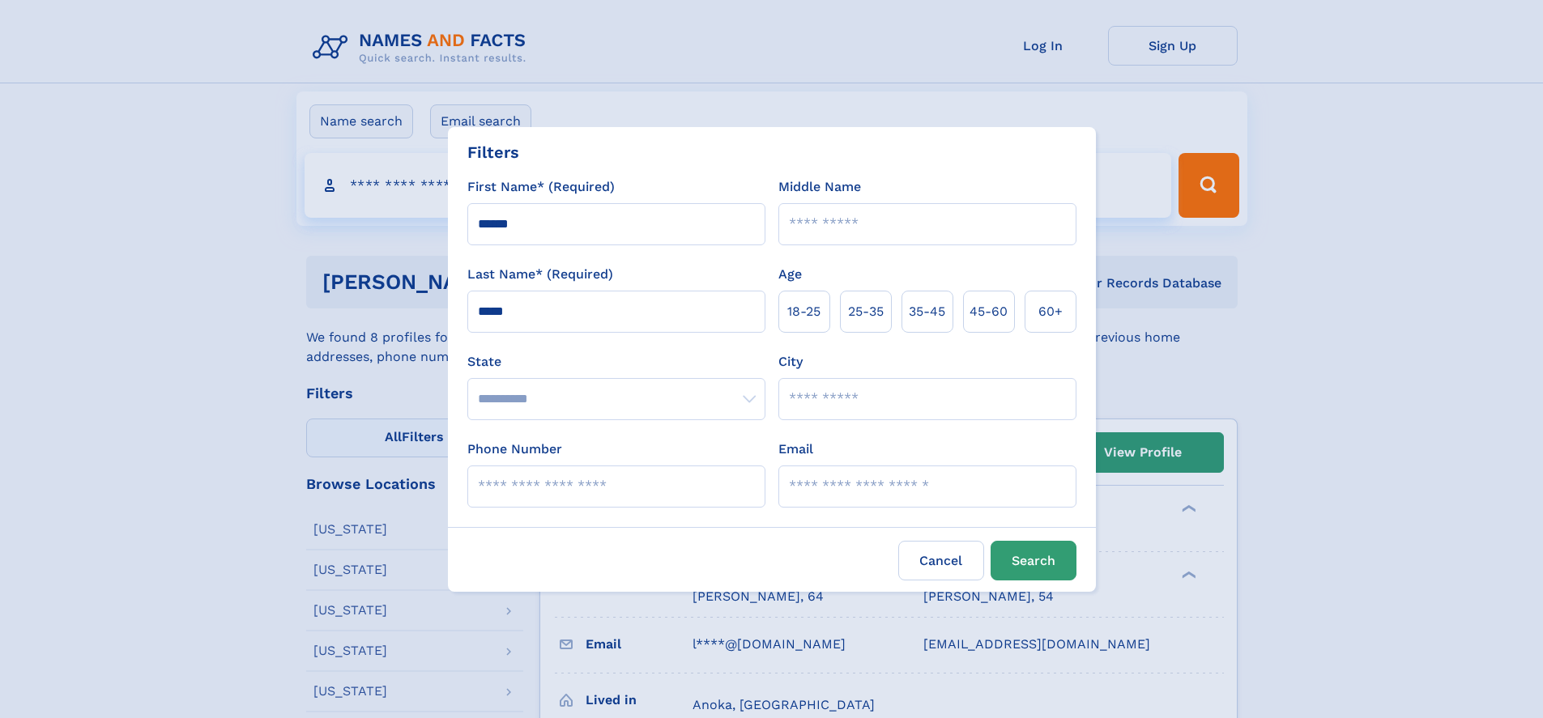  I want to click on label: Email, so click(795, 449).